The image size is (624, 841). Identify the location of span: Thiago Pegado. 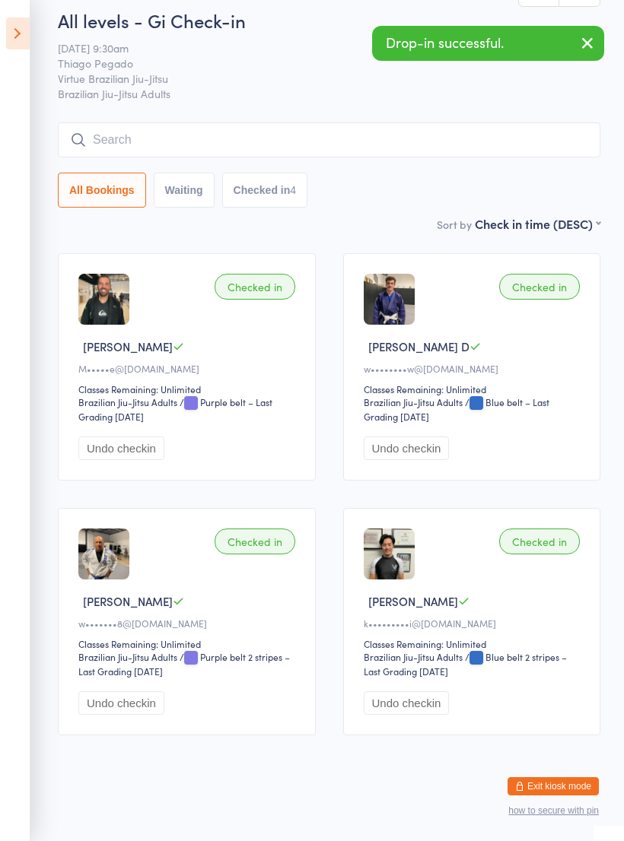
(317, 63).